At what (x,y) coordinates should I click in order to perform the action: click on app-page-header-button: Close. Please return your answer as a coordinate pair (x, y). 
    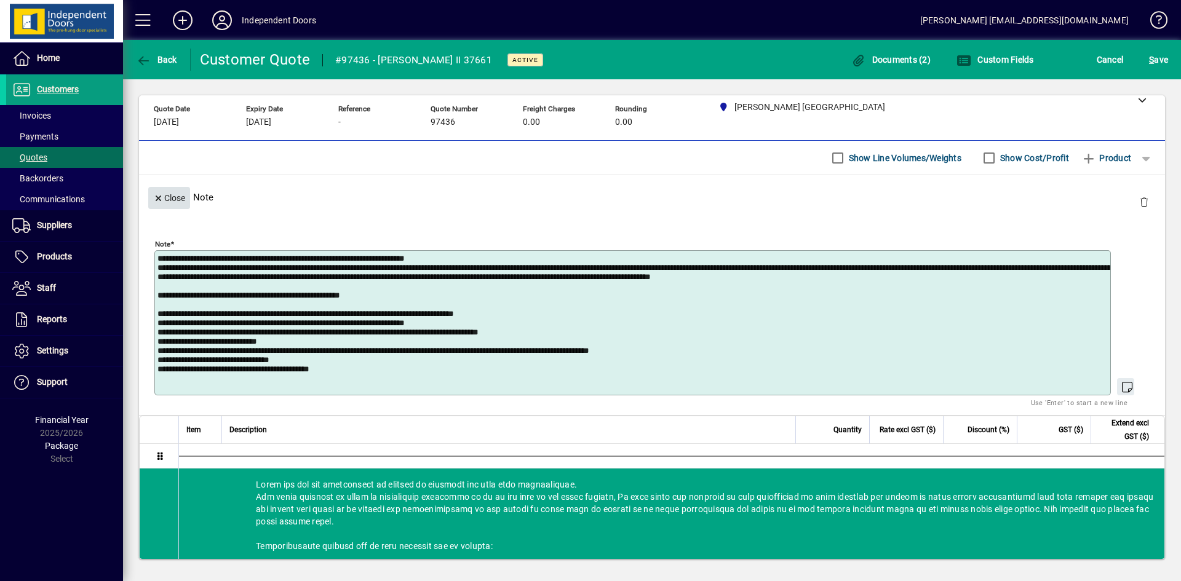
    Looking at the image, I should click on (169, 197).